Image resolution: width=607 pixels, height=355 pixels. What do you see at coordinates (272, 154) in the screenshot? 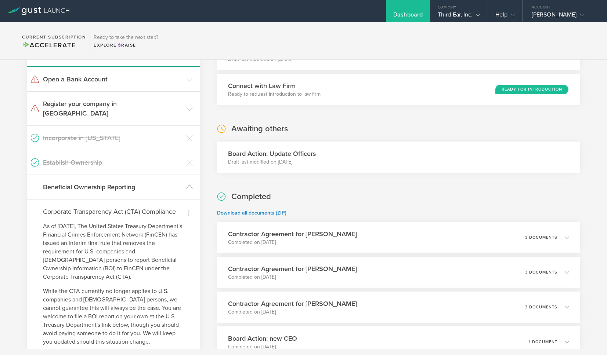
I see `h3: Board Action: Update Officers` at bounding box center [272, 154].